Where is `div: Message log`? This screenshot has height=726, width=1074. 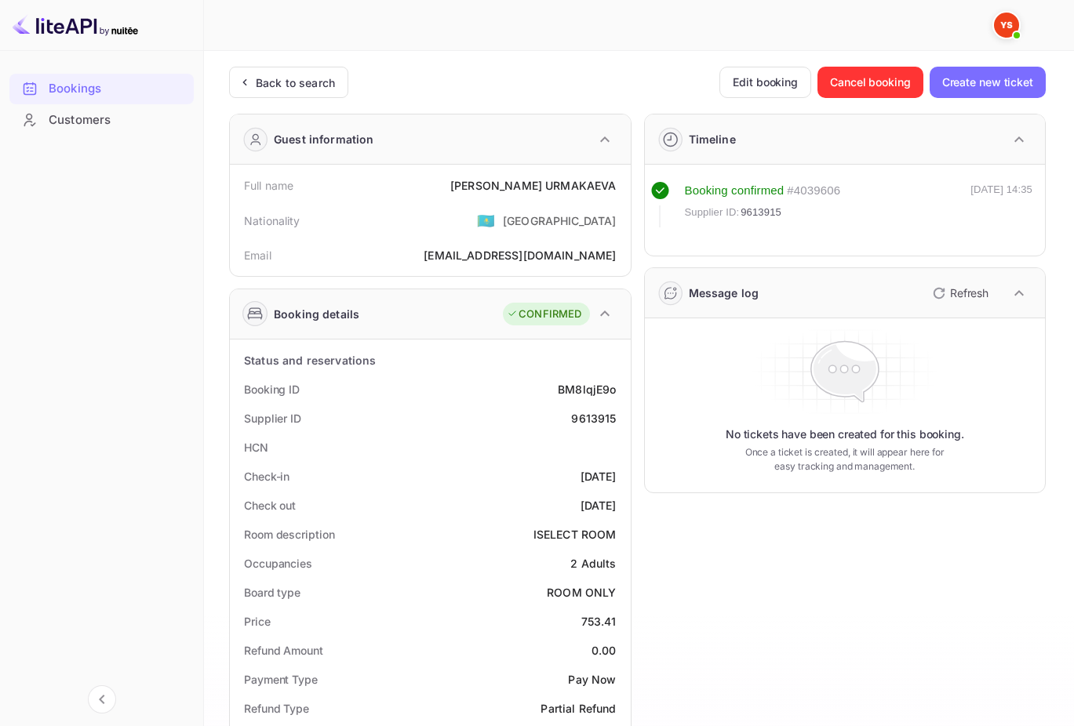 div: Message log is located at coordinates (724, 293).